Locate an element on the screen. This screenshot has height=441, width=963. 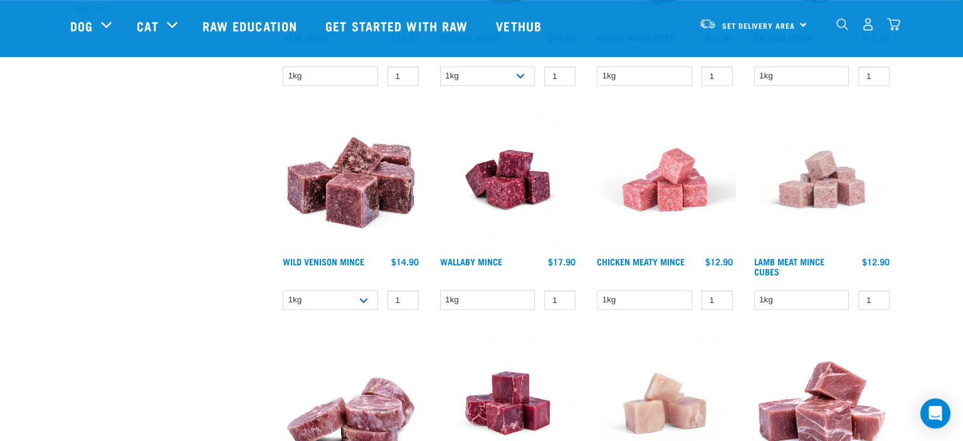
div: $14.90 is located at coordinates (405, 261).